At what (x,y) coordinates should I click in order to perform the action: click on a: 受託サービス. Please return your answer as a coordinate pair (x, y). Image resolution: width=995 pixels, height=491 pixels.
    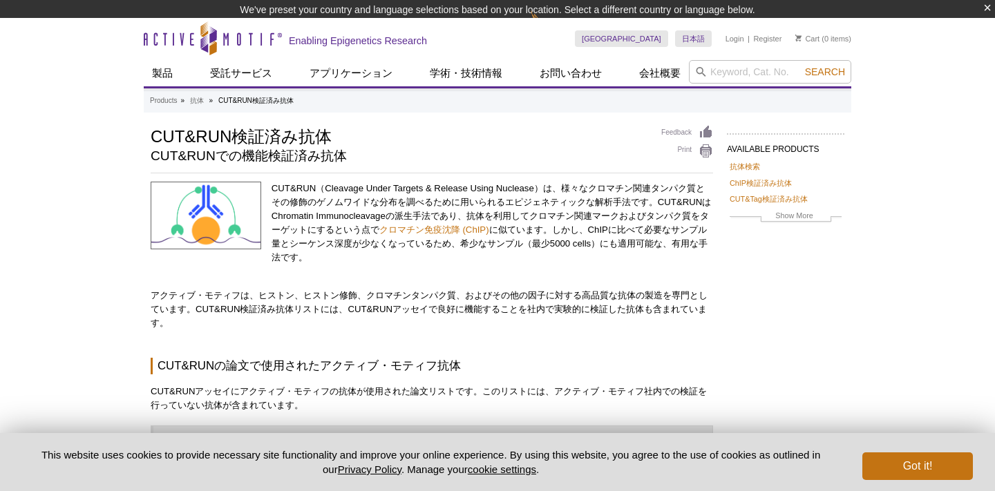
    Looking at the image, I should click on (241, 73).